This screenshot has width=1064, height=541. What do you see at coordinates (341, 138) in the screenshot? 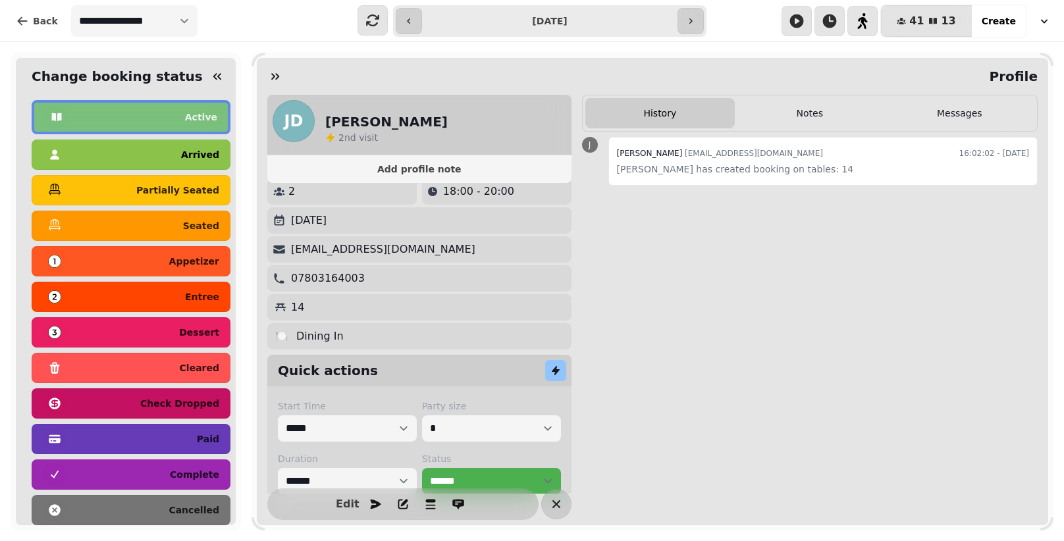
I see `span: 2` at bounding box center [341, 138].